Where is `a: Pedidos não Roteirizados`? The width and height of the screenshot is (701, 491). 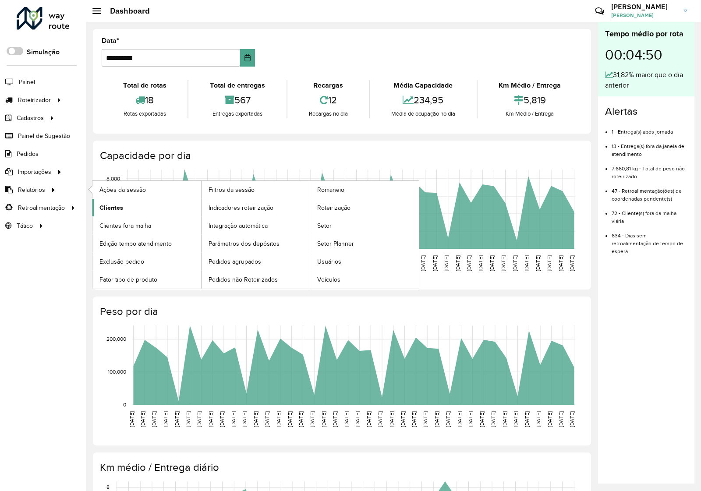
a: Pedidos não Roteirizados is located at coordinates (256, 280).